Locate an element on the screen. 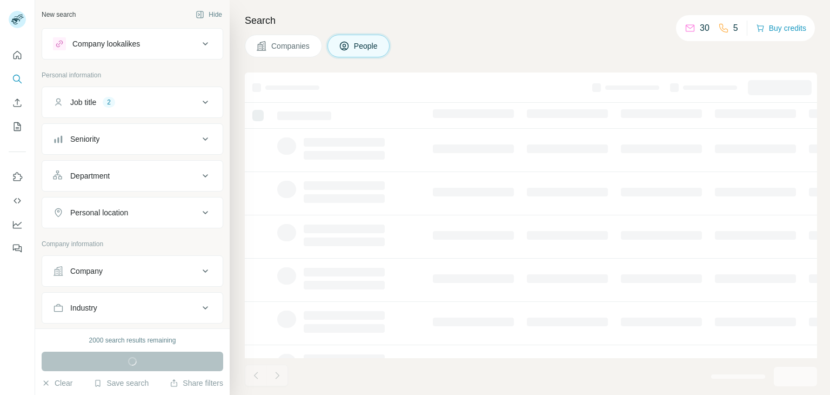 The height and width of the screenshot is (395, 830). button: Use Surfe API is located at coordinates (17, 201).